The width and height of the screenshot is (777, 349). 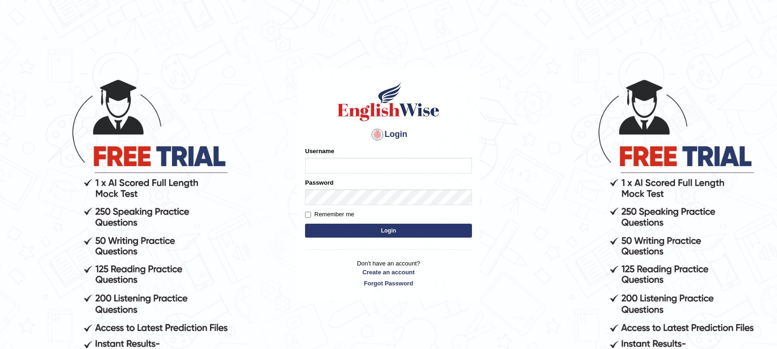 I want to click on label: Password, so click(x=319, y=182).